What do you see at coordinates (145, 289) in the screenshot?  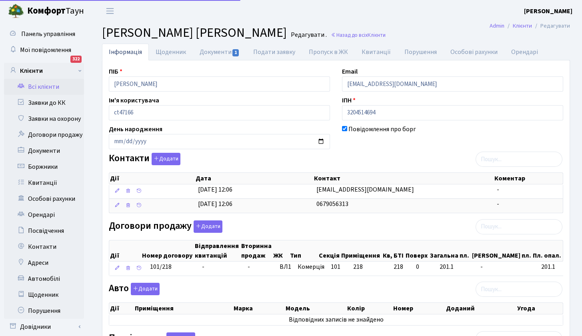 I see `button: Авто` at bounding box center [145, 289].